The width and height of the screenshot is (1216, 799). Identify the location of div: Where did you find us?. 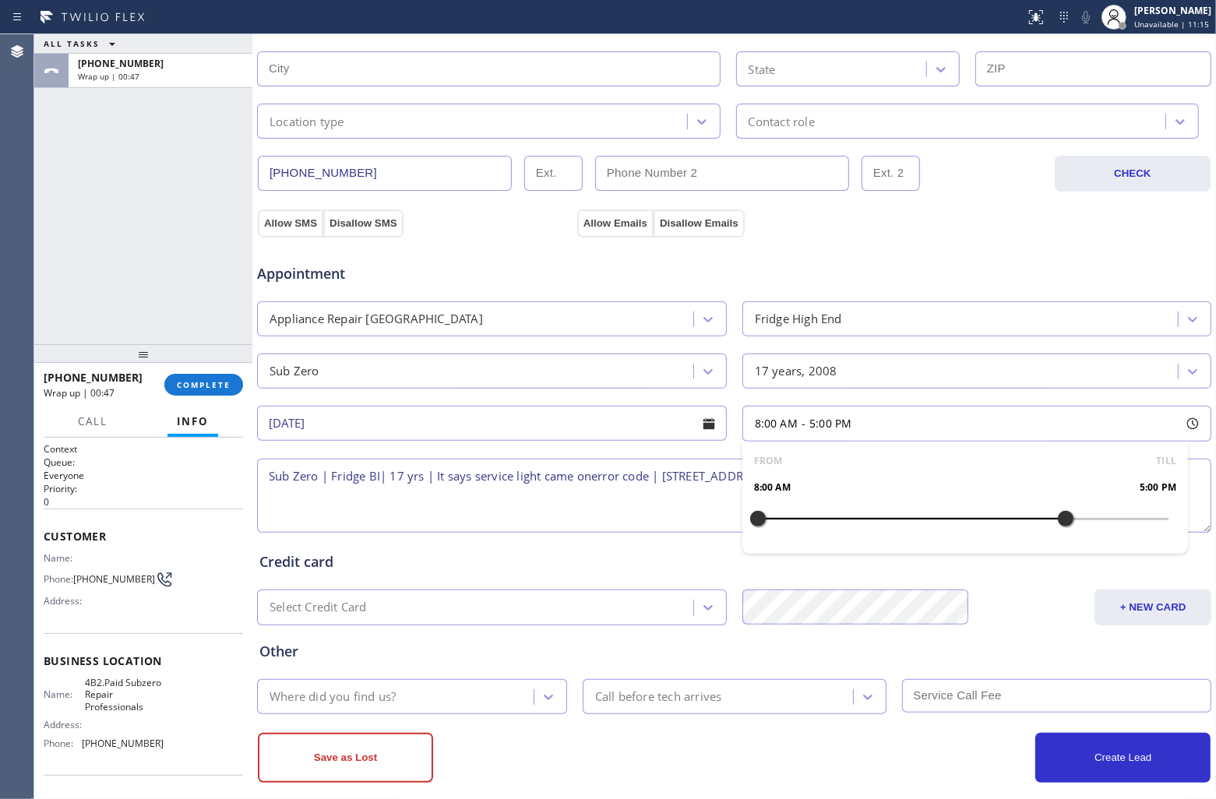
(333, 696).